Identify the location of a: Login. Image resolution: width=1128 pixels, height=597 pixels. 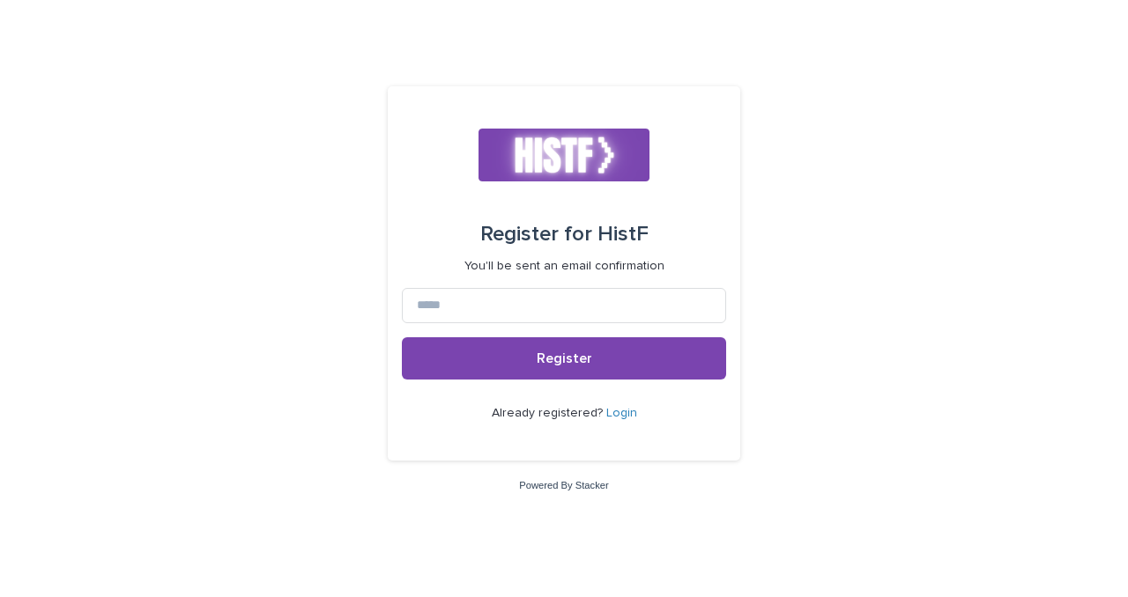
(621, 413).